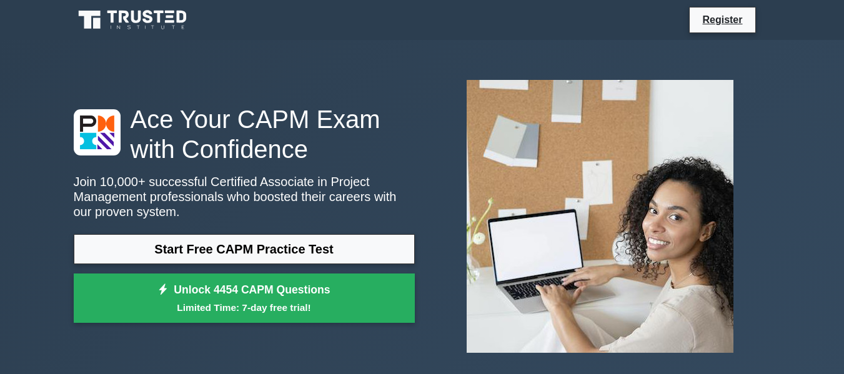 This screenshot has height=374, width=844. I want to click on h1: Ace Your CAPM Exam with Confidence, so click(244, 134).